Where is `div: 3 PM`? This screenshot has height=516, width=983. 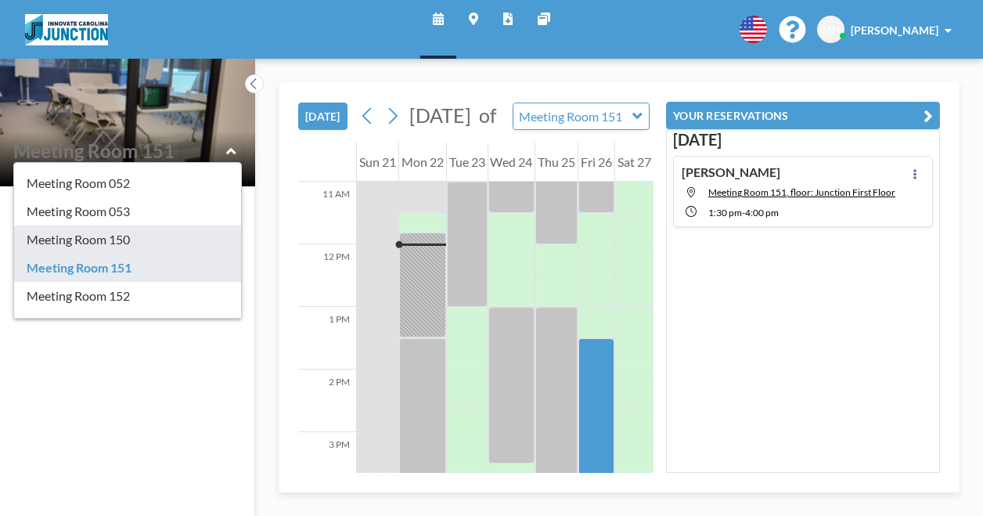
div: 3 PM is located at coordinates (327, 463).